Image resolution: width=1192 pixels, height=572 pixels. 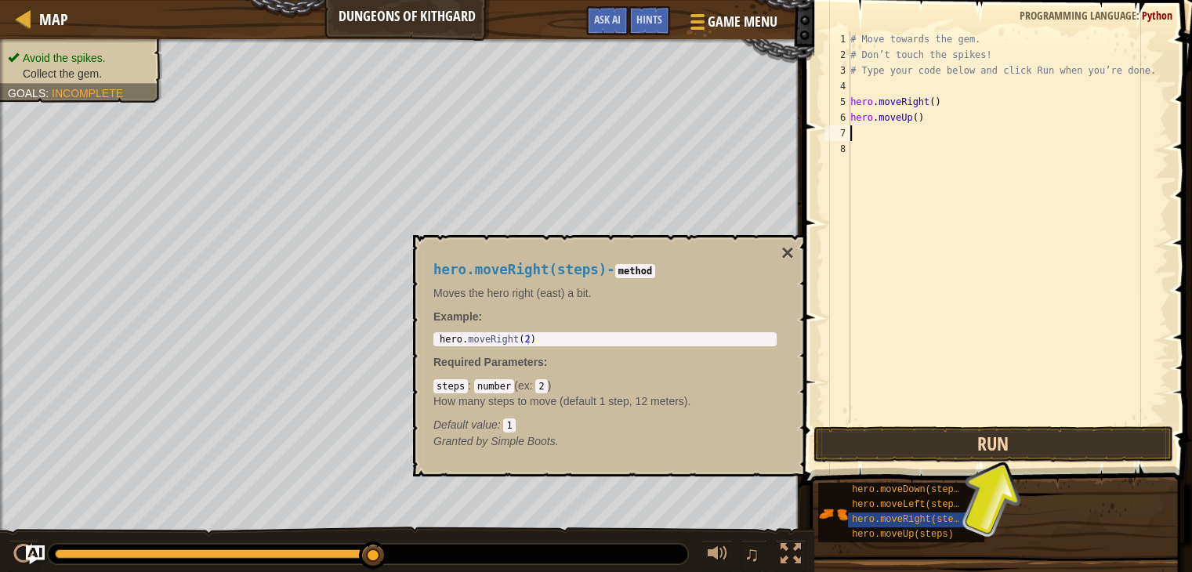 I want to click on span: Goals, so click(x=27, y=93).